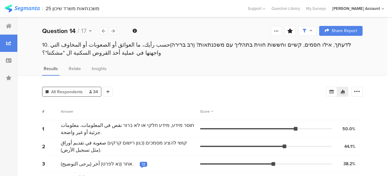 This screenshot has width=392, height=176. What do you see at coordinates (97, 164) in the screenshot?
I see `span: אחר (נא לפרט) آخر (يرجى التوضيح).` at bounding box center [97, 164].